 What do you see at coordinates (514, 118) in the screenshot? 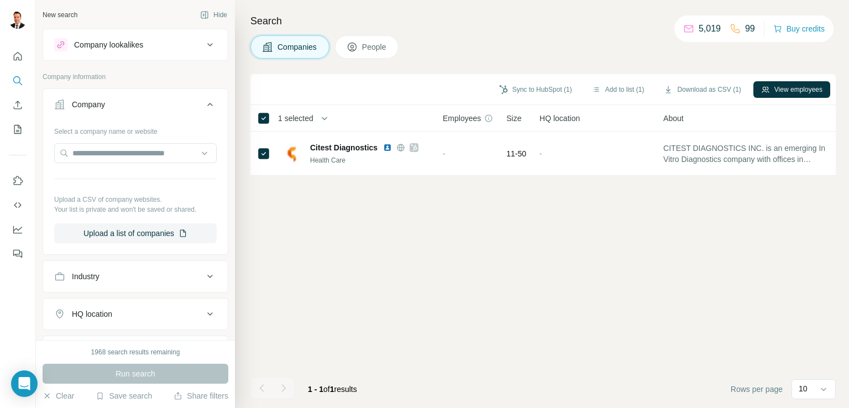
I see `span: Size` at bounding box center [514, 118].